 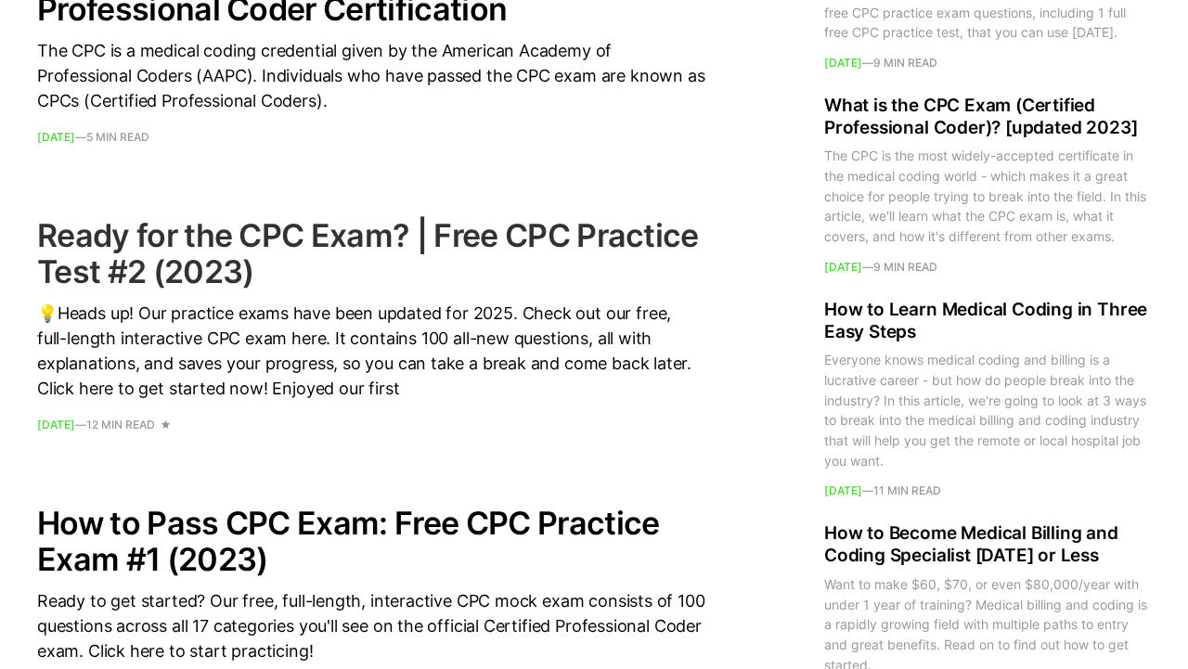 I want to click on a: How to Learn Medical Coding in Three Easy Steps Everyone knows medical coding and billing is a lu..., so click(x=987, y=398).